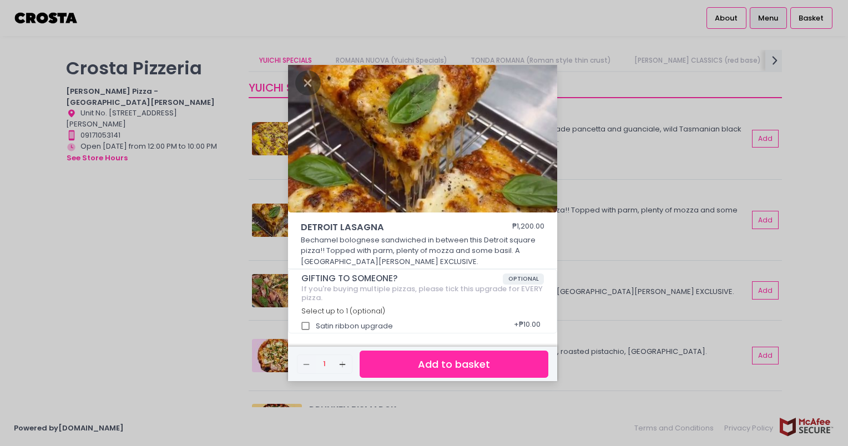 The height and width of the screenshot is (446, 848). What do you see at coordinates (423, 251) in the screenshot?
I see `p: Bechamel bolognese sandwiched in between this Detroit square pizza!! Topped with parm, plenty of ...` at bounding box center [423, 251].